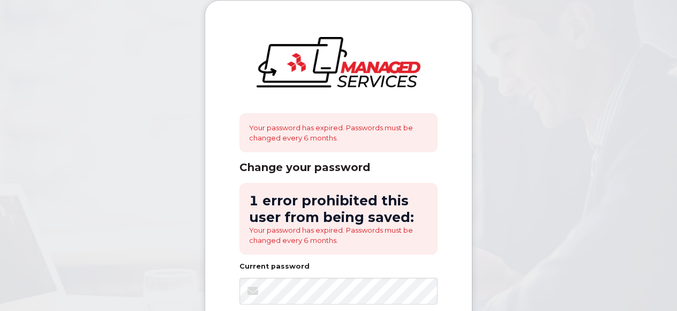 This screenshot has height=311, width=677. I want to click on div: Change your password, so click(339, 167).